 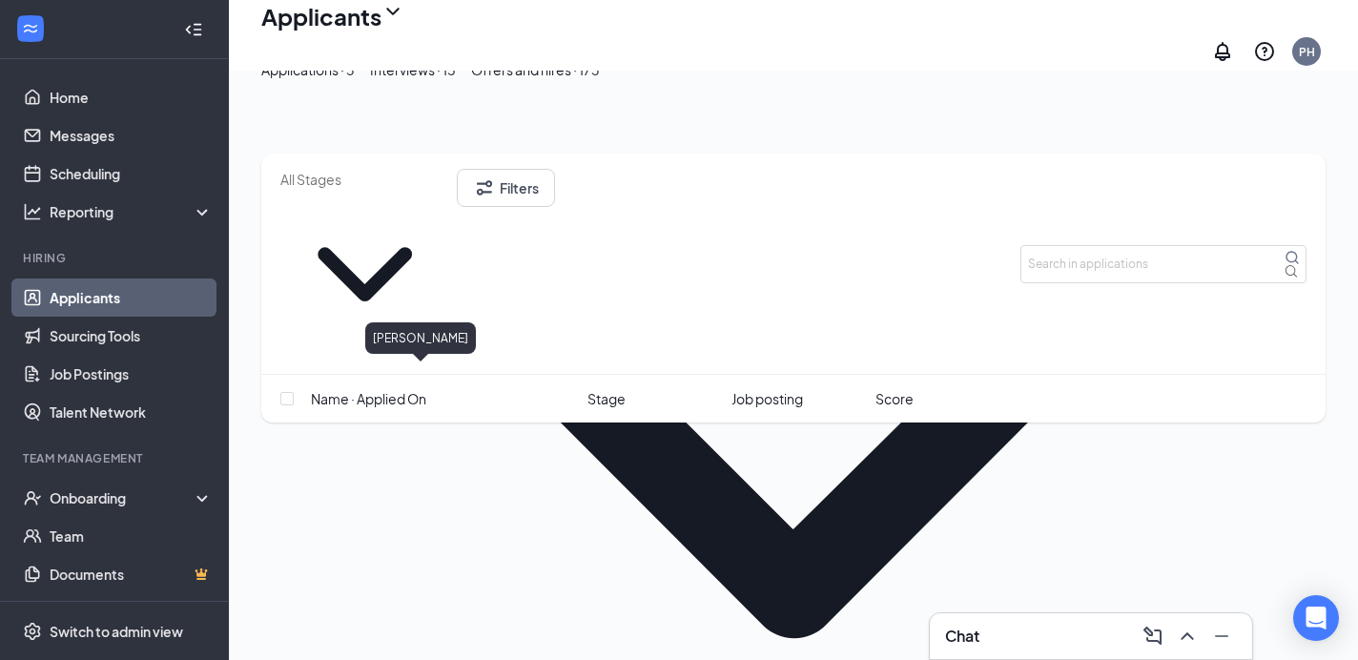 What do you see at coordinates (505, 188) in the screenshot?
I see `button: Filter Filters` at bounding box center [505, 188].